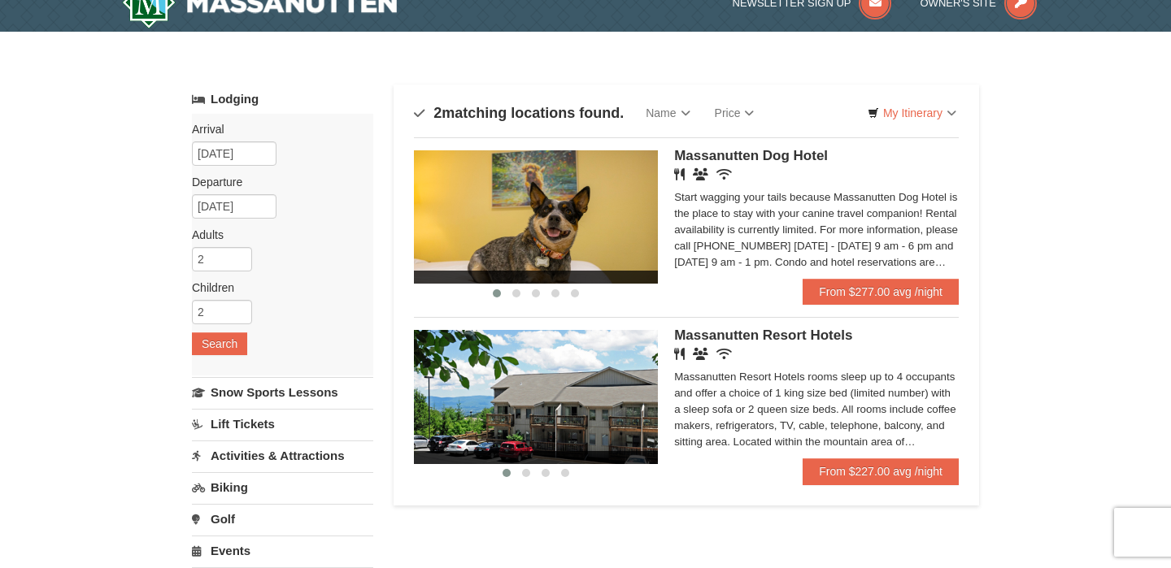 The height and width of the screenshot is (568, 1171). I want to click on a: Price, so click(734, 113).